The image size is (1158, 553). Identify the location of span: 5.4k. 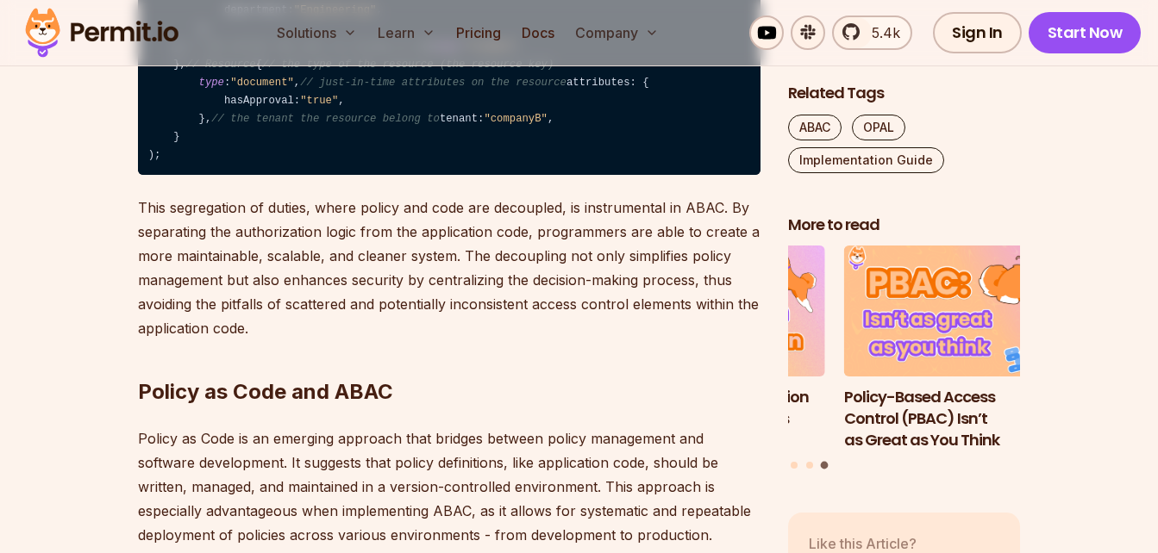
(880, 33).